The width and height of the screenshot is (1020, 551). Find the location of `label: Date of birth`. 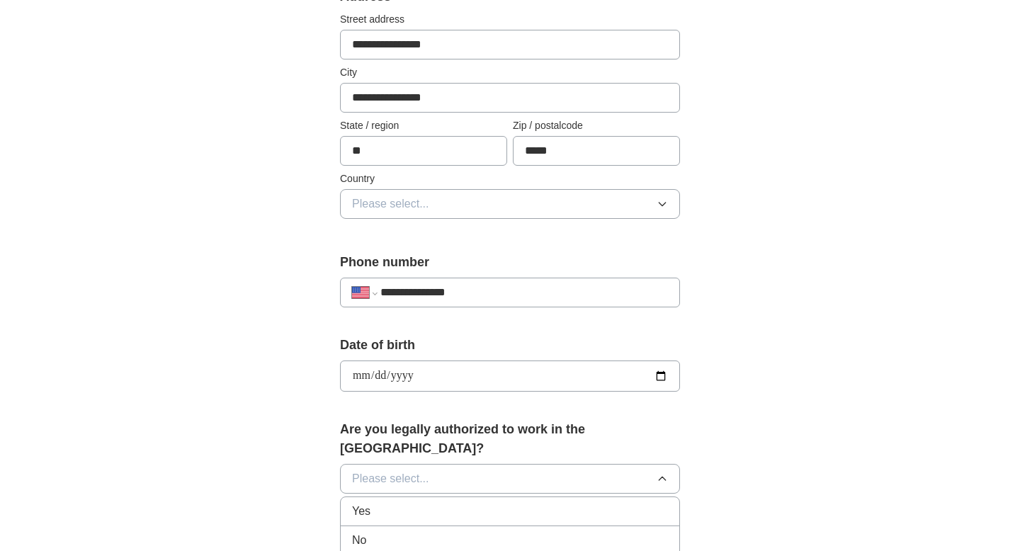

label: Date of birth is located at coordinates (510, 345).